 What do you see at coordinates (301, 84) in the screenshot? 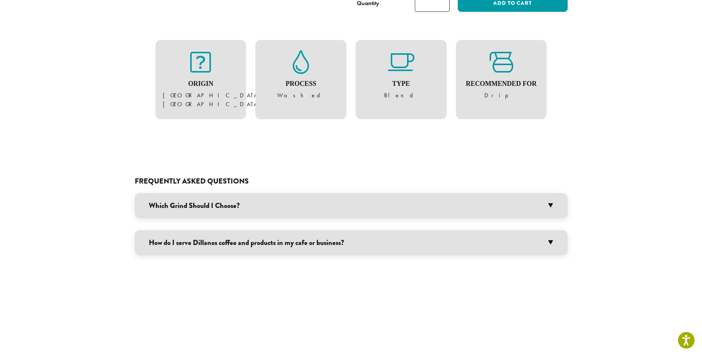
I see `h4: Process` at bounding box center [301, 84].